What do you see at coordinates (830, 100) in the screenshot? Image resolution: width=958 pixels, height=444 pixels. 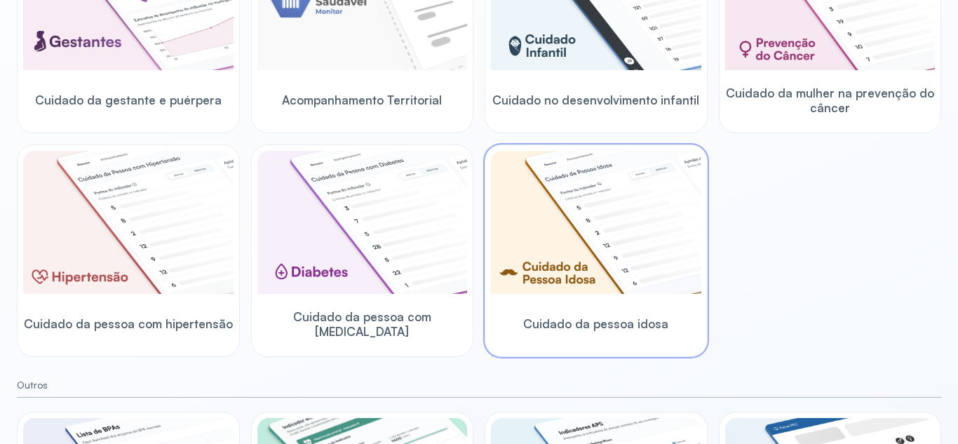 I see `span: Cuidado da mulher na prevenção do câncer` at bounding box center [830, 100].